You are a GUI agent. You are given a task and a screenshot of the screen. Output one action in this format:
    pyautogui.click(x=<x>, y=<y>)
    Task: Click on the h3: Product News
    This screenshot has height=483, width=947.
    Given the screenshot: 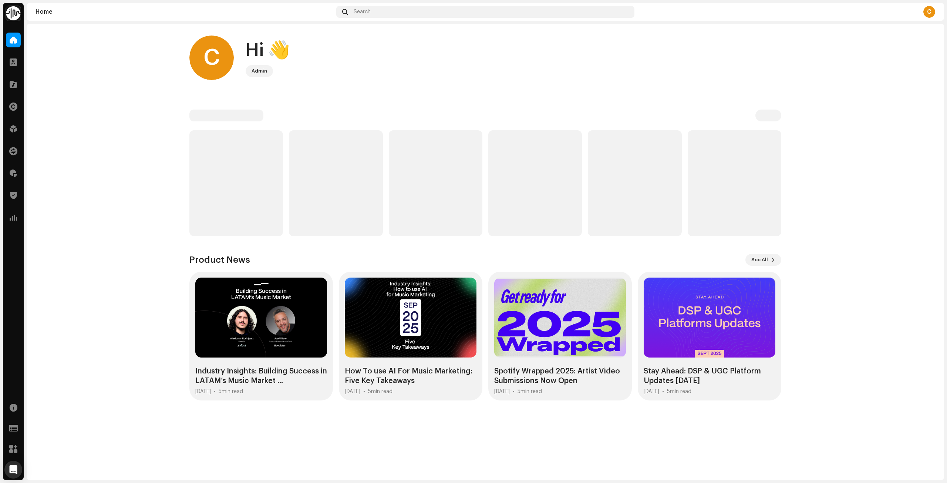 What is the action you would take?
    pyautogui.click(x=220, y=260)
    